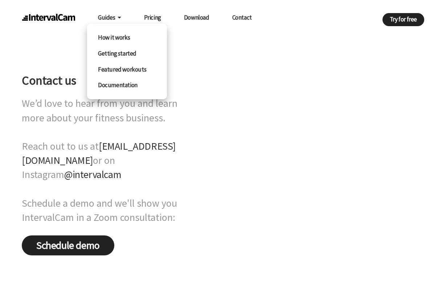 The image size is (446, 295). I want to click on a: Download, so click(197, 17).